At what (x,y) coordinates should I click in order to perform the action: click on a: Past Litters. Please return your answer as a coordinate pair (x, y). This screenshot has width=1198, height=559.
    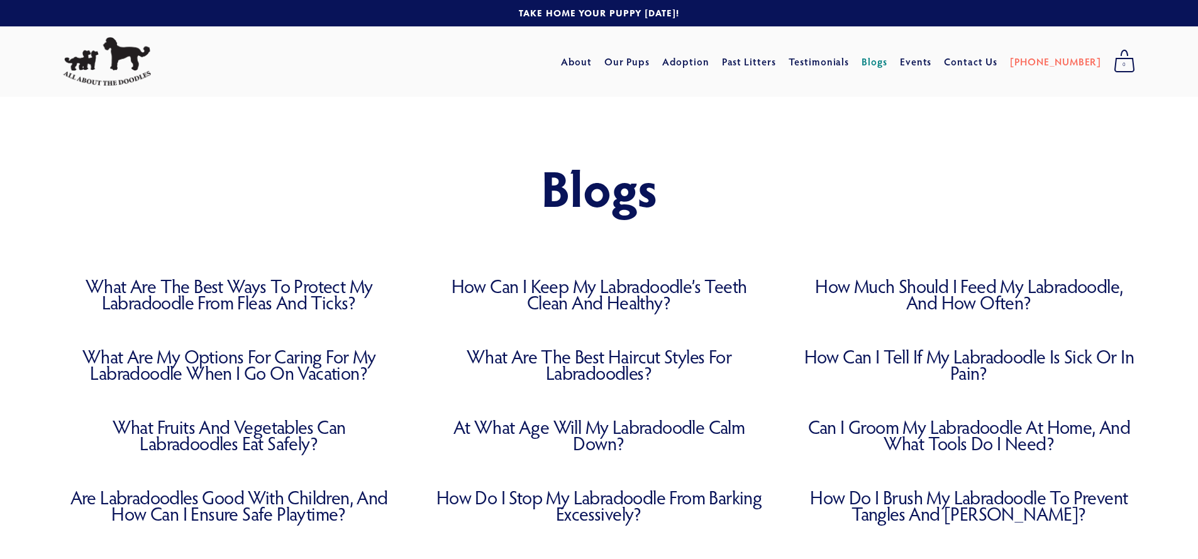
    Looking at the image, I should click on (749, 61).